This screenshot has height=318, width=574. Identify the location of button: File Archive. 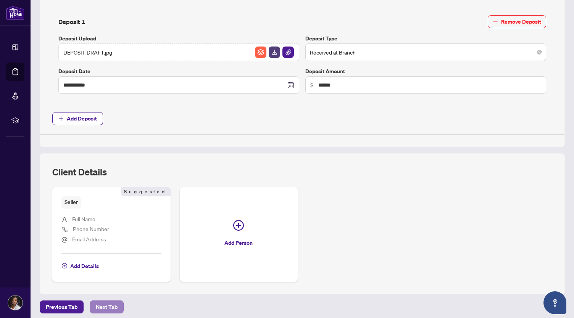
(261, 52).